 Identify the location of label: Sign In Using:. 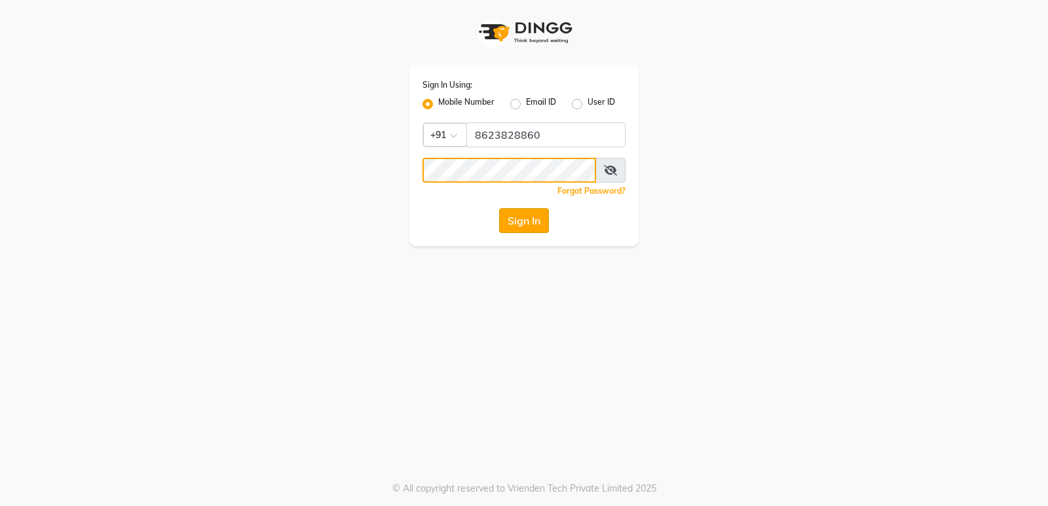
(447, 85).